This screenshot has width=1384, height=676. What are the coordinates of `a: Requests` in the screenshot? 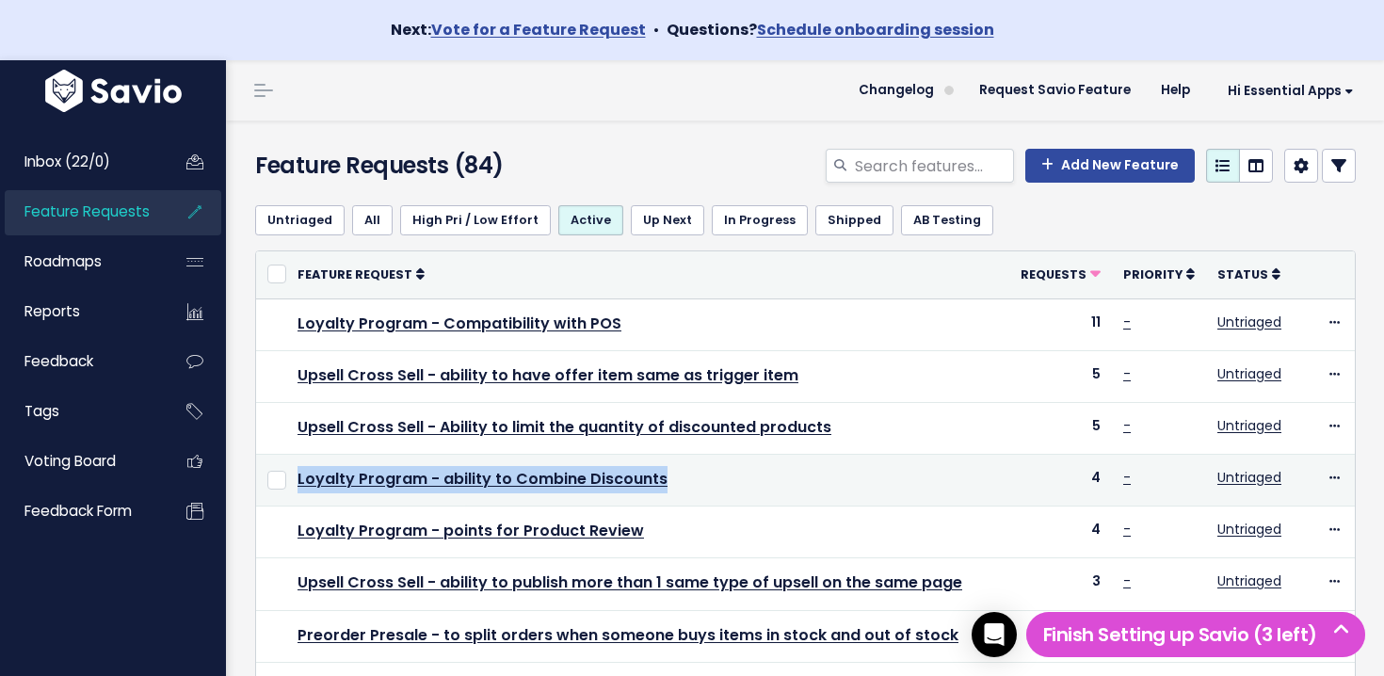 It's located at (1060, 274).